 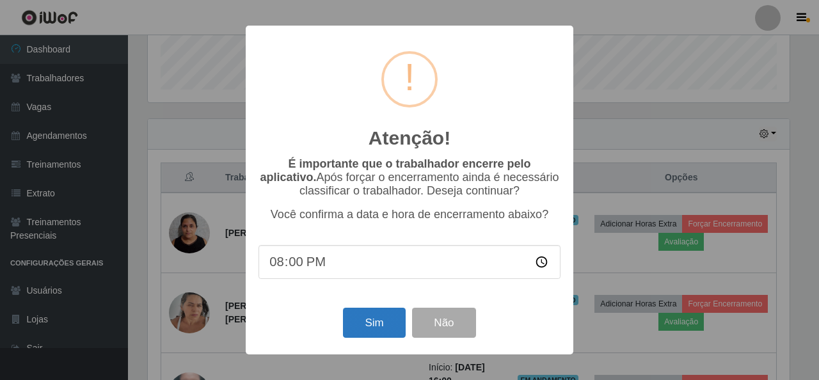 What do you see at coordinates (409, 214) in the screenshot?
I see `p: Você confirma a data e hora de encerramento abaixo?` at bounding box center [409, 214].